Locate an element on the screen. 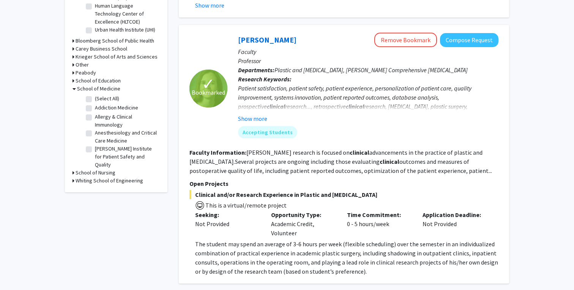  h3: Carey Business School is located at coordinates (101, 49).